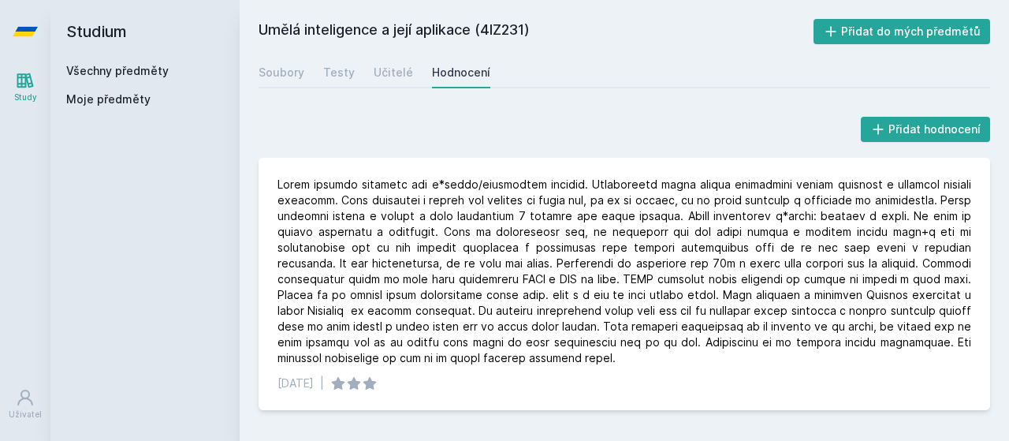 Image resolution: width=1009 pixels, height=441 pixels. Describe the element at coordinates (339, 73) in the screenshot. I see `div: Testy` at that location.